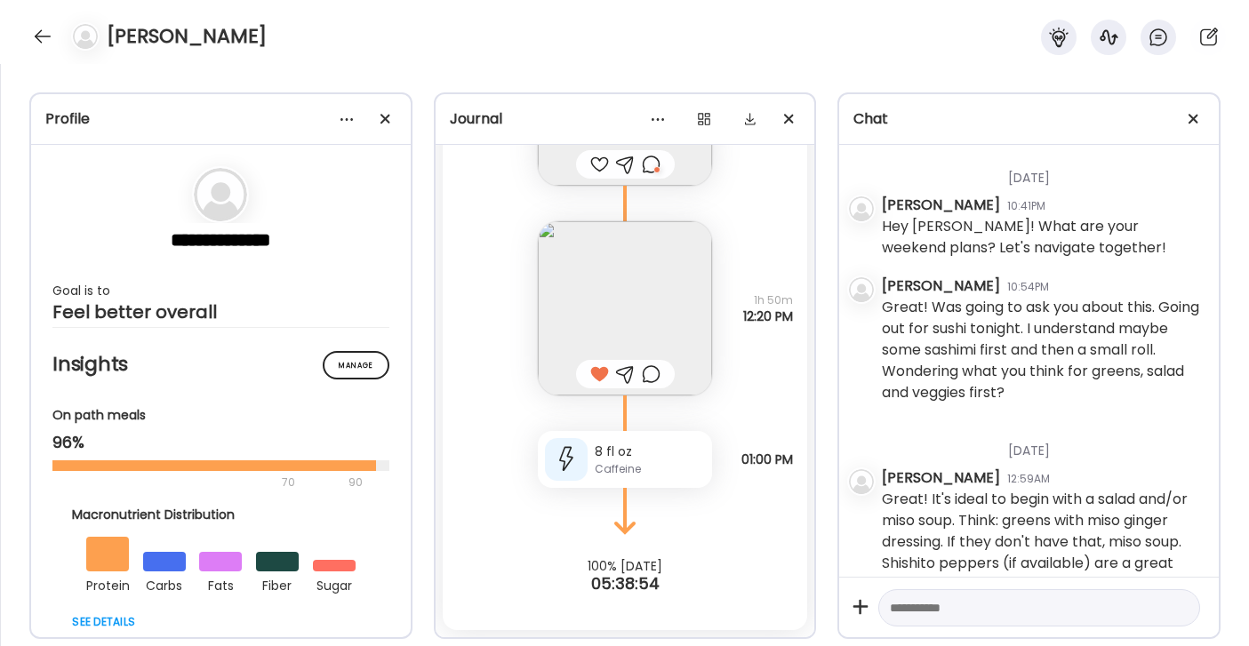  Describe the element at coordinates (220, 415) in the screenshot. I see `div: On path meals` at that location.